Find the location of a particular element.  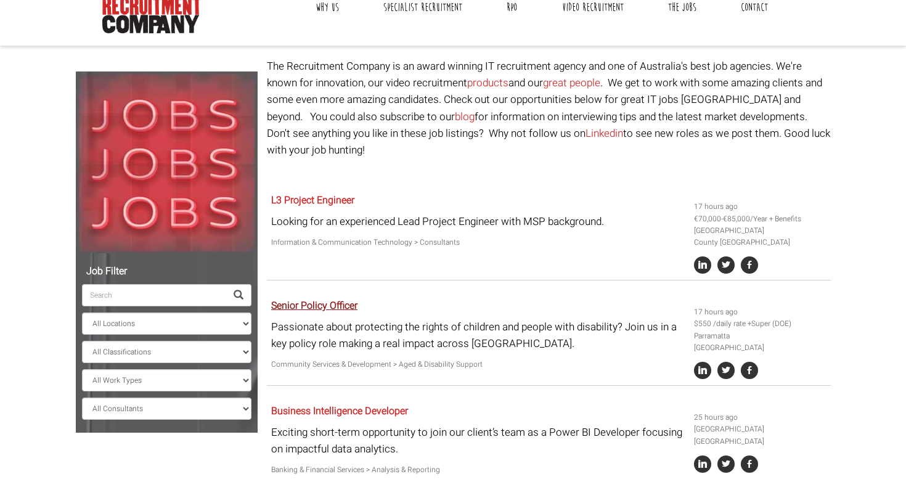

a: Business Intelligence Developer is located at coordinates (340, 411).